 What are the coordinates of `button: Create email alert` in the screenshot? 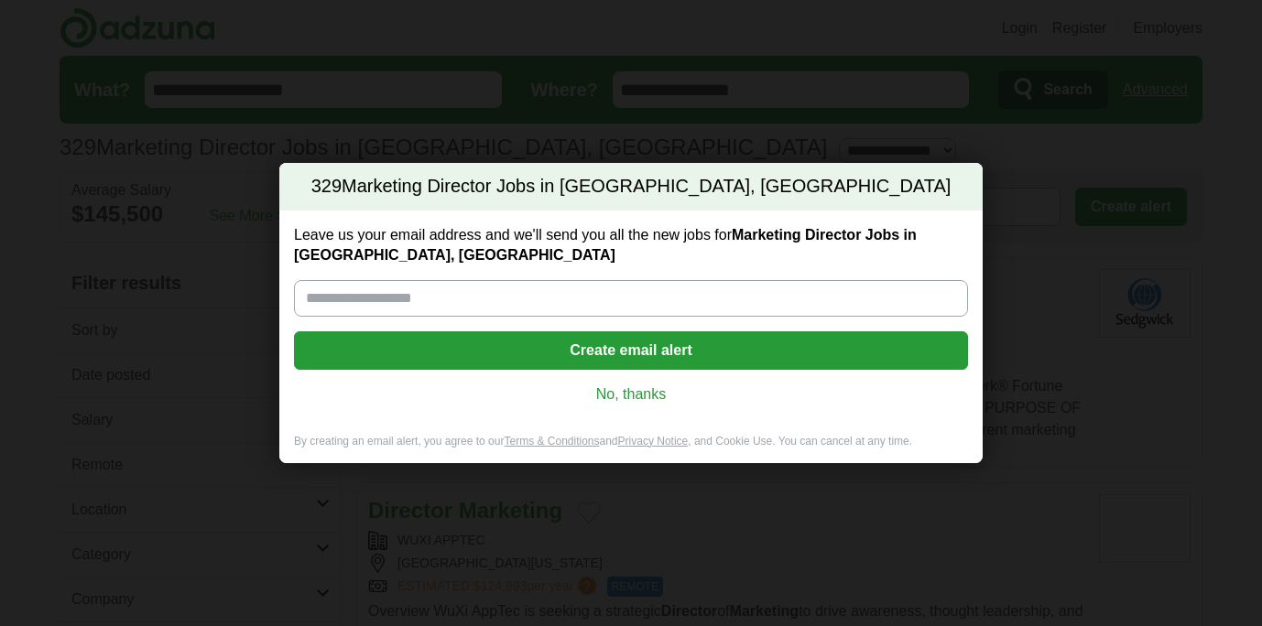 It's located at (631, 351).